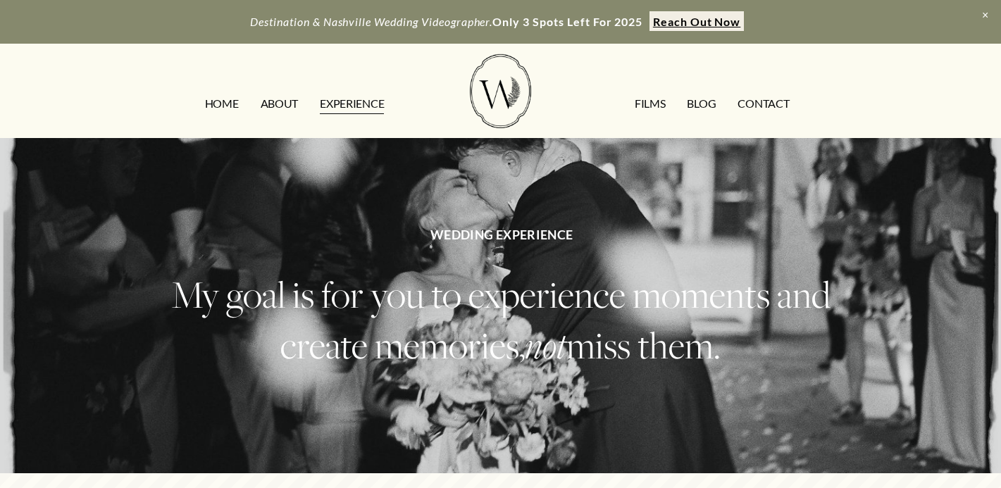 Image resolution: width=1001 pixels, height=488 pixels. I want to click on a: FILMS, so click(650, 104).